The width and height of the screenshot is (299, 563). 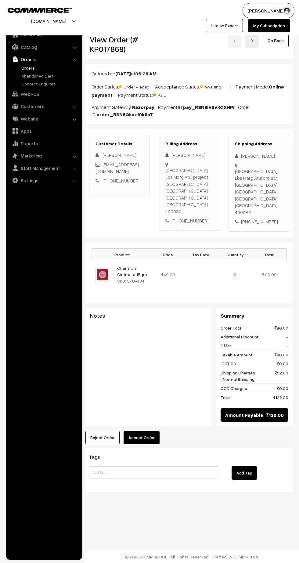 What do you see at coordinates (215, 86) in the screenshot?
I see `span: Awaiting` at bounding box center [215, 86].